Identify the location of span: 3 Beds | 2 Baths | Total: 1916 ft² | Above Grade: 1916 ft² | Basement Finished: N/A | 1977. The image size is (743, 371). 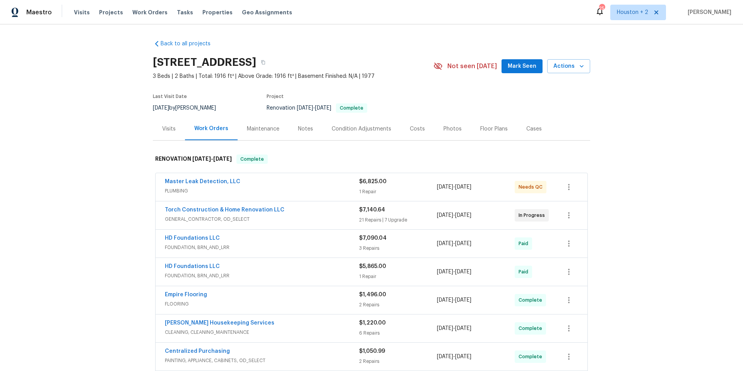
(293, 76).